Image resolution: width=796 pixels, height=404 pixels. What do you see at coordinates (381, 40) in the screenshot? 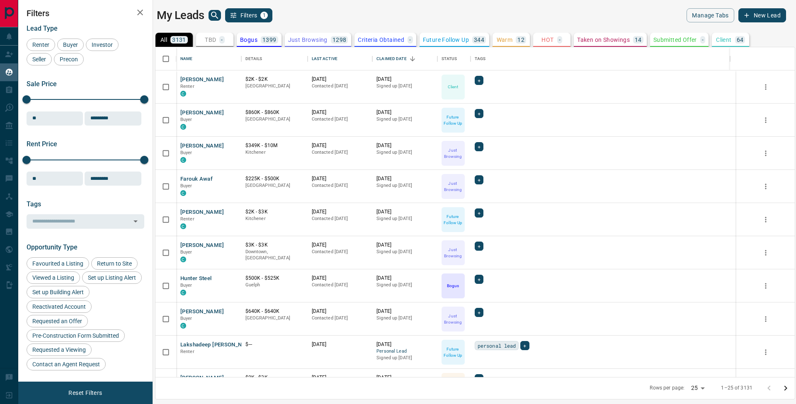
I see `p: Criteria Obtained` at bounding box center [381, 40].